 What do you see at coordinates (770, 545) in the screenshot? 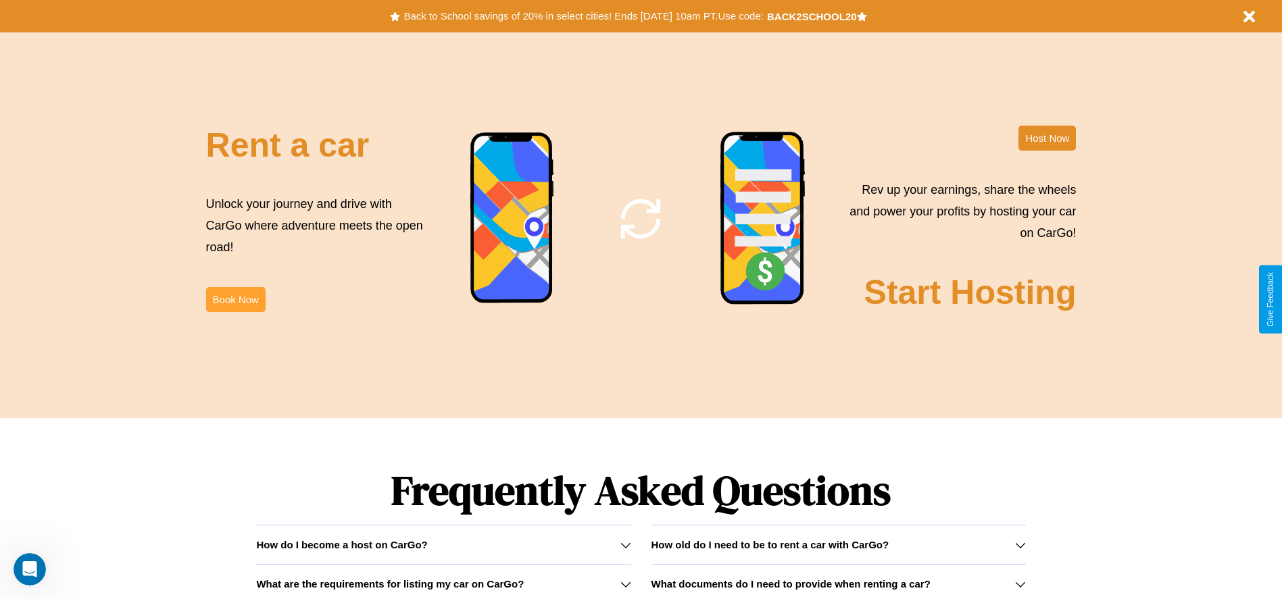
I see `h3: How old do I need to be to rent a car with CarGo?` at bounding box center [770, 545].